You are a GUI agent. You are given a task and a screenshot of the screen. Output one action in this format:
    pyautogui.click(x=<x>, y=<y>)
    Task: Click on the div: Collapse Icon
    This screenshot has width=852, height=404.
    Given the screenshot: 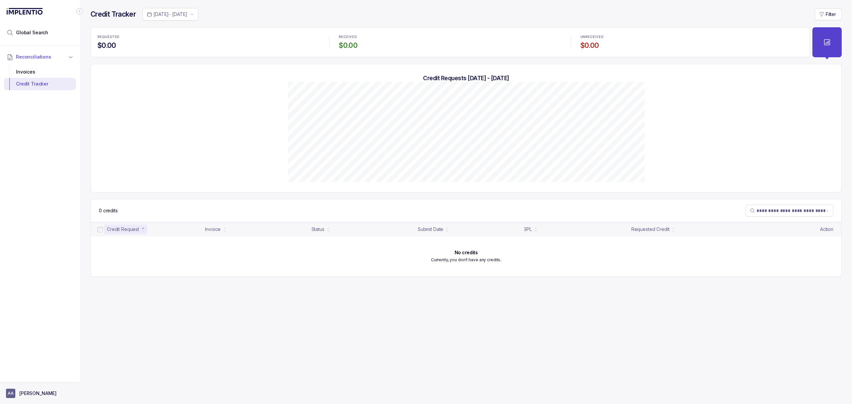 What is the action you would take?
    pyautogui.click(x=80, y=11)
    